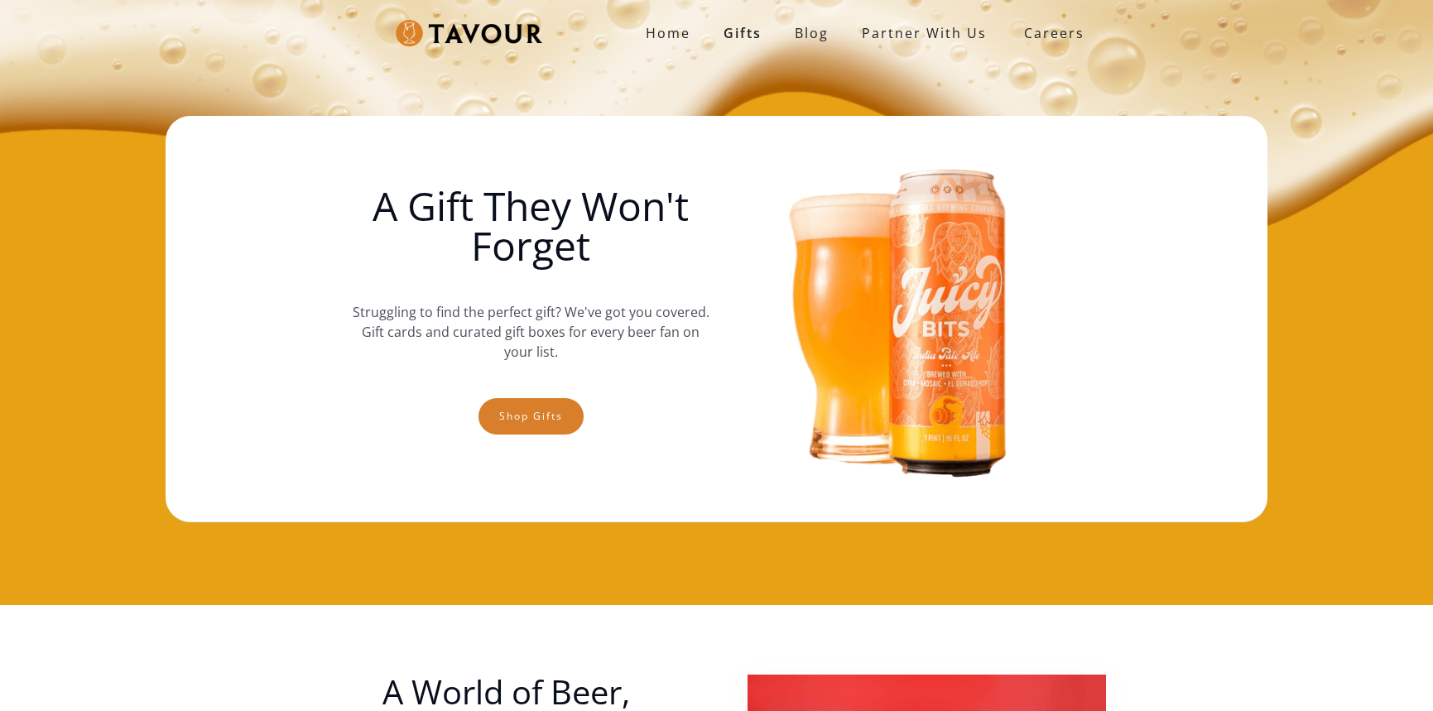 The image size is (1433, 711). What do you see at coordinates (668, 33) in the screenshot?
I see `a: Home` at bounding box center [668, 33].